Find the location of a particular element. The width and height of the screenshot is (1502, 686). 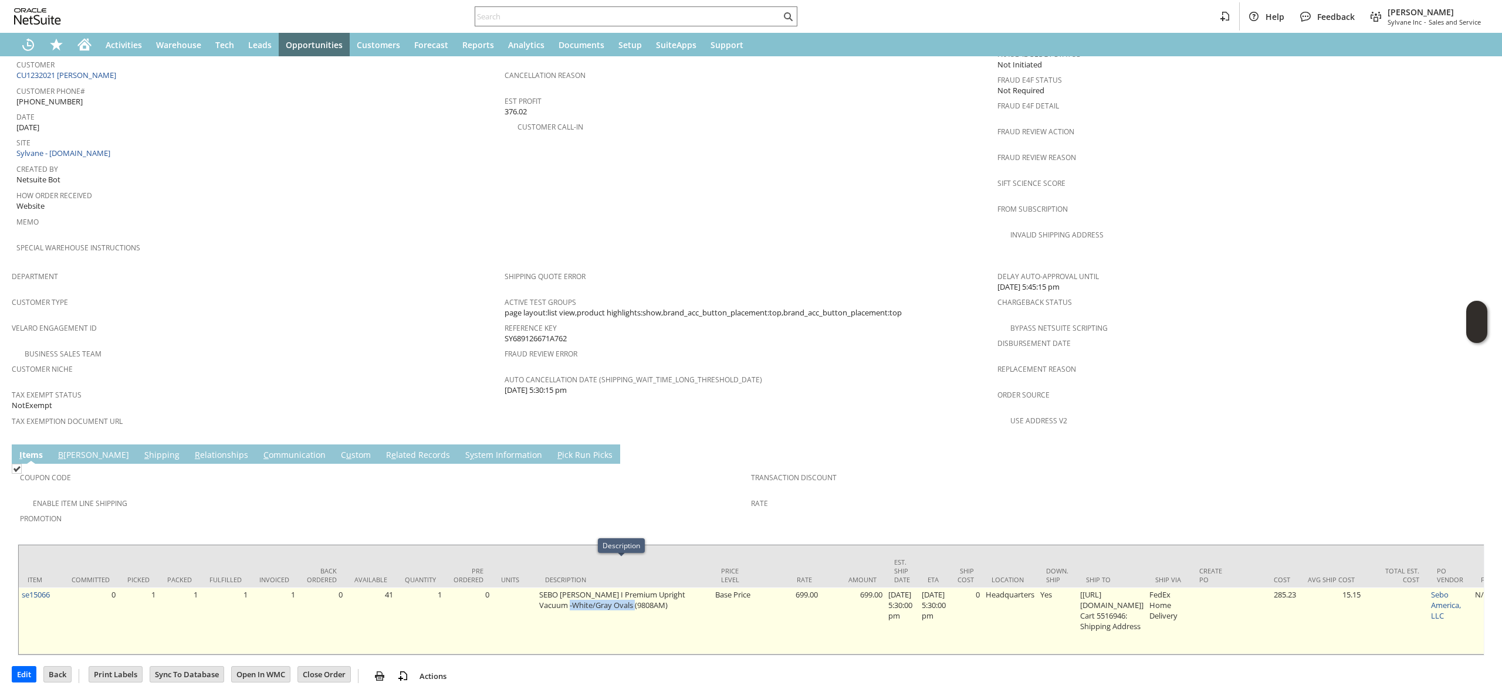

td: 285.23 is located at coordinates (1267, 621).